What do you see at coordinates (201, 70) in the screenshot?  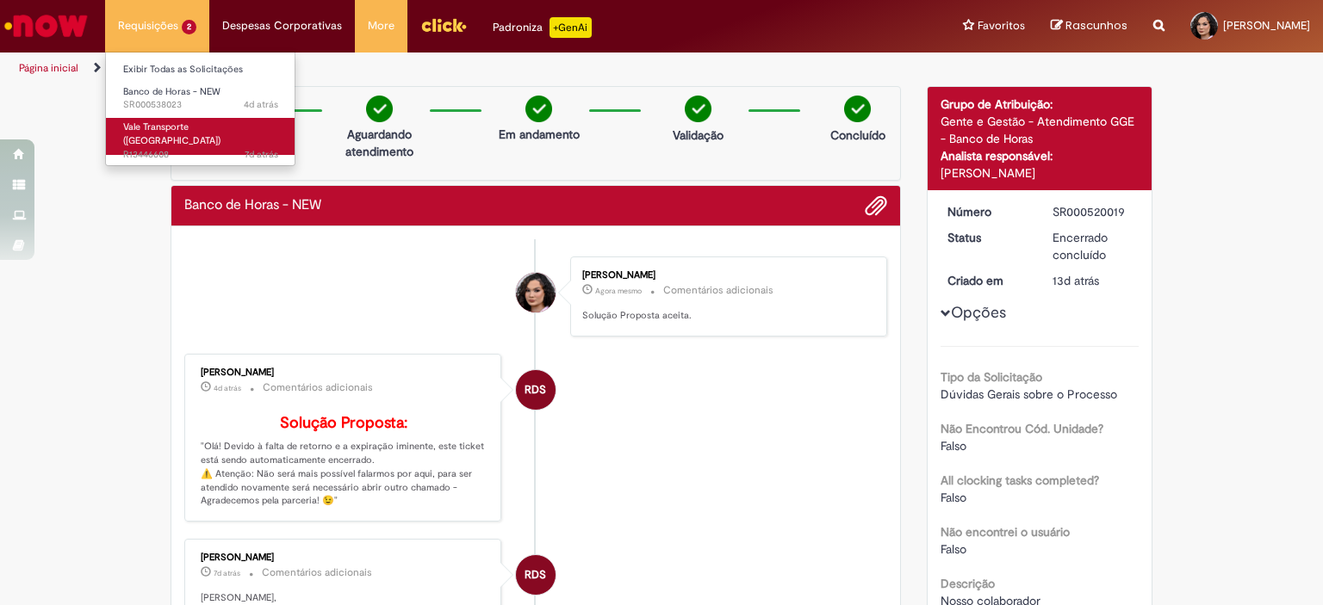 I see `a: Exibir Todas as Solicitações` at bounding box center [201, 70].